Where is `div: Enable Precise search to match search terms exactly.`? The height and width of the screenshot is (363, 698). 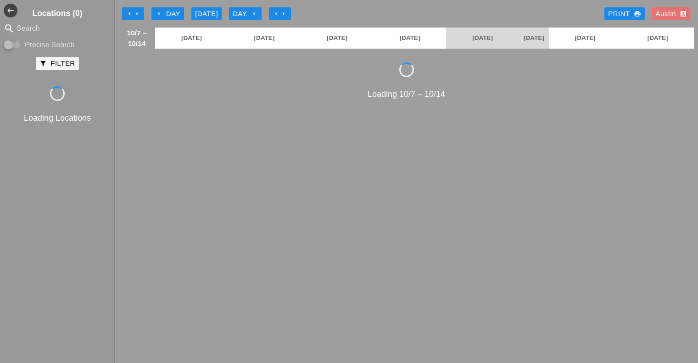 div: Enable Precise search to match search terms exactly. is located at coordinates (57, 45).